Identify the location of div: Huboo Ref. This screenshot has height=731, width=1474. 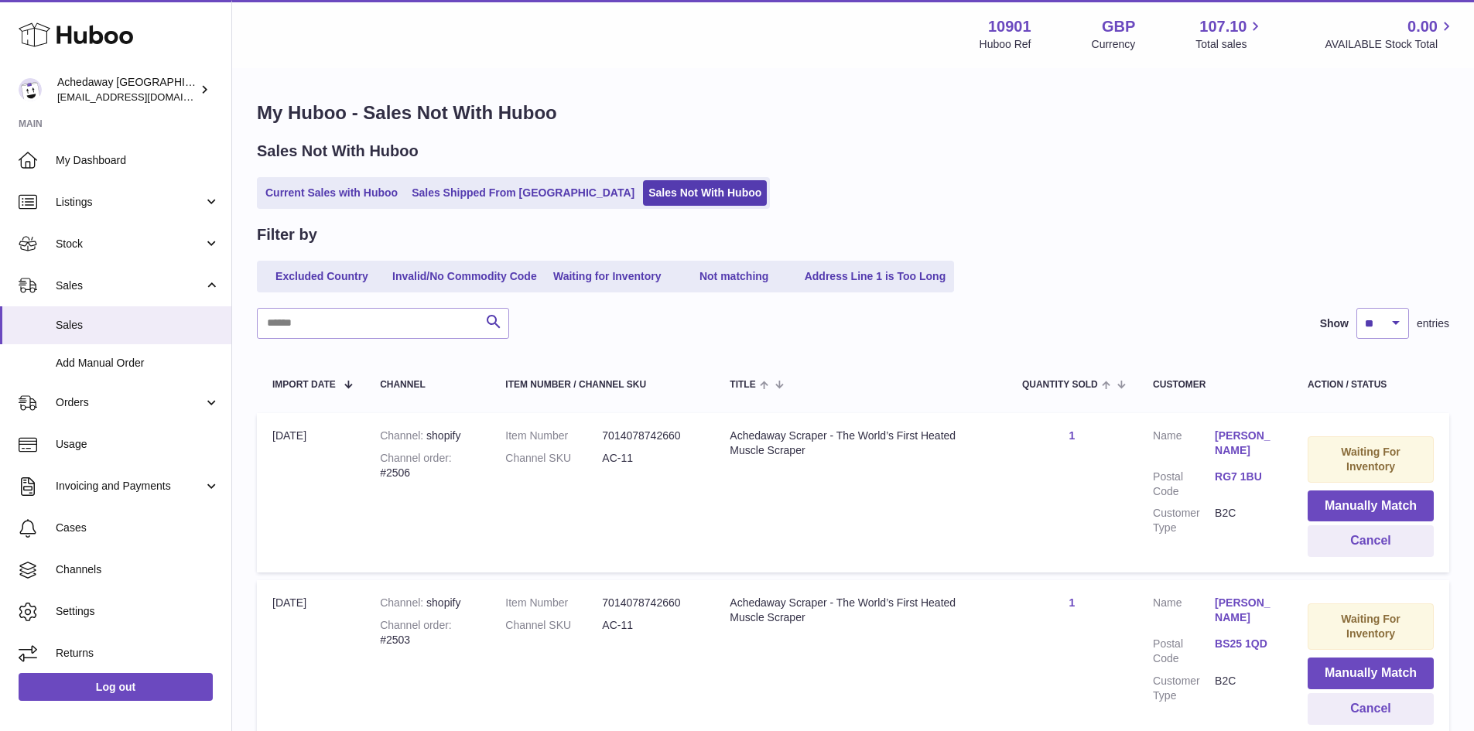
(1005, 44).